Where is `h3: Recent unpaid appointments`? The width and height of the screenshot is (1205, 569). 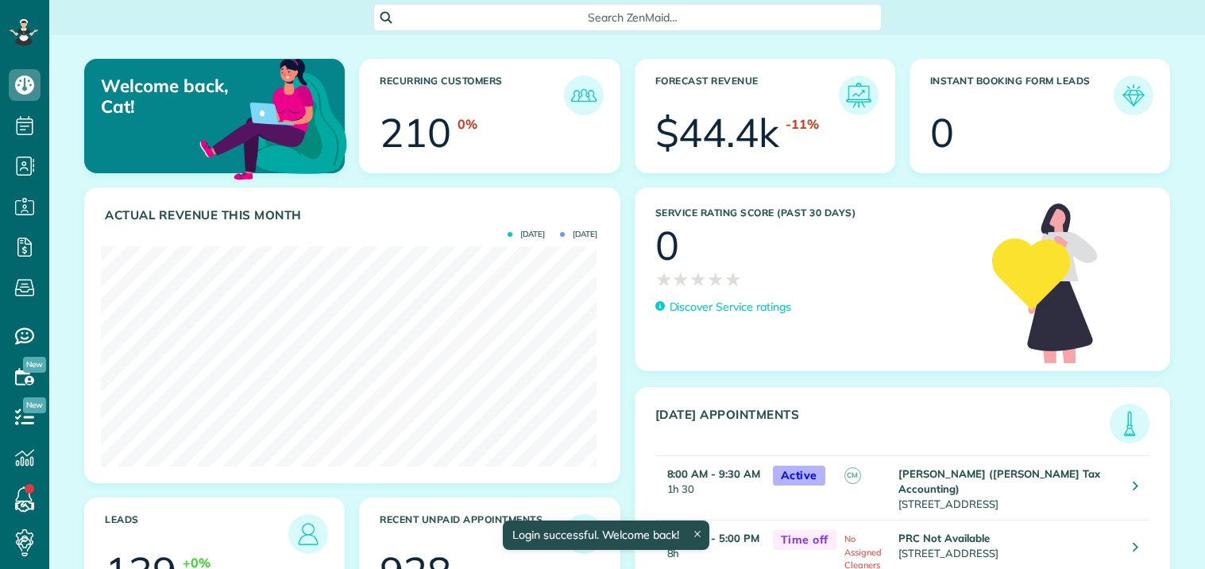 h3: Recent unpaid appointments is located at coordinates (471, 534).